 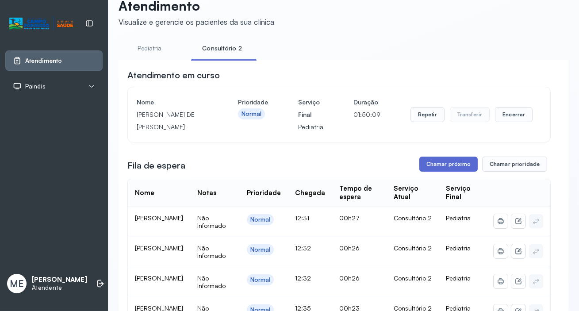 I want to click on a: Atendimento, so click(x=54, y=61).